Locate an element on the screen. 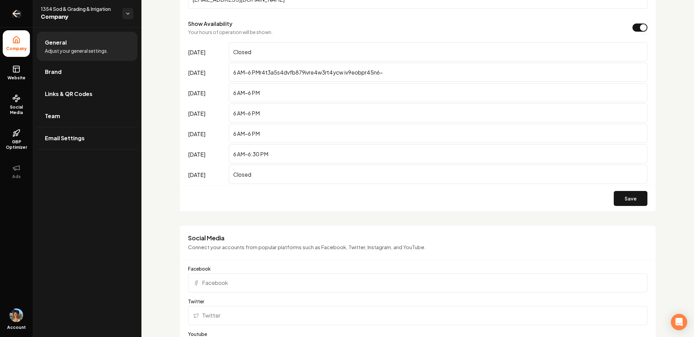 The height and width of the screenshot is (337, 694). span: Ads is located at coordinates (16, 176).